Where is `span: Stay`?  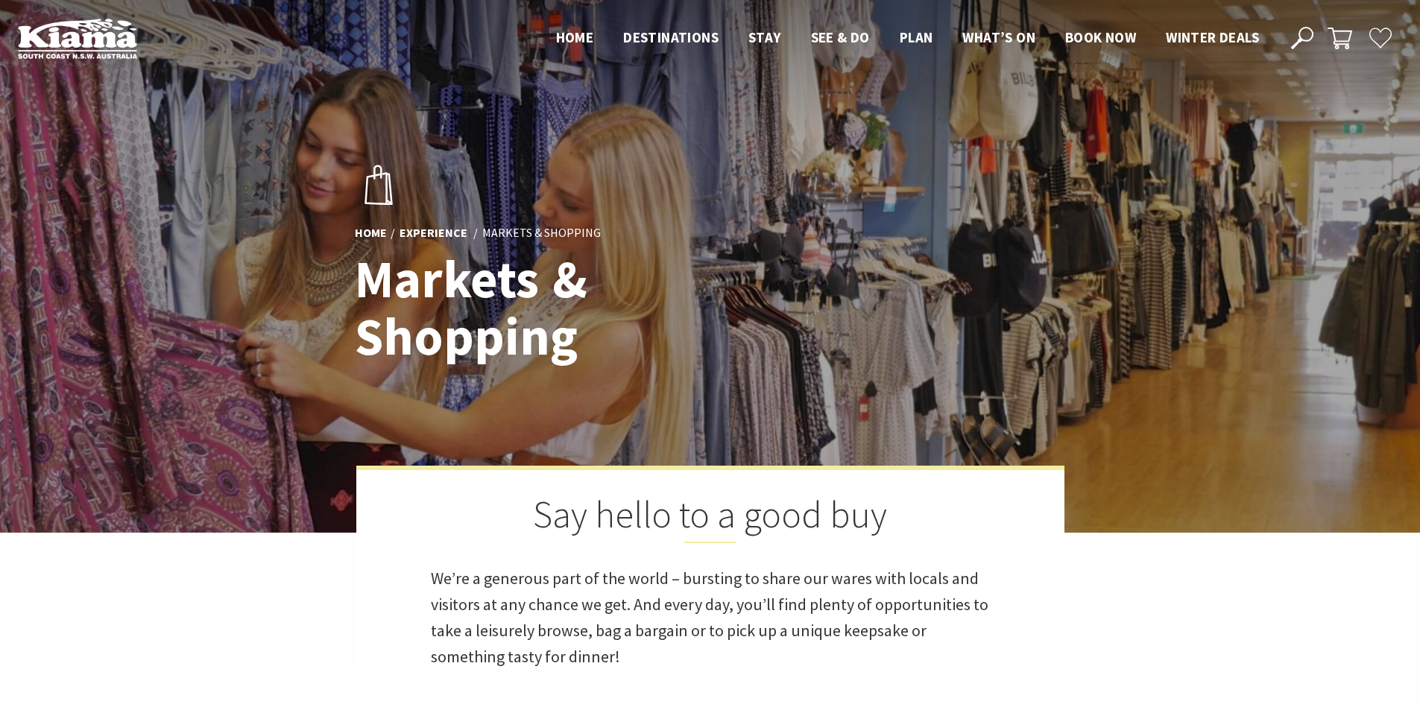
span: Stay is located at coordinates (765, 37).